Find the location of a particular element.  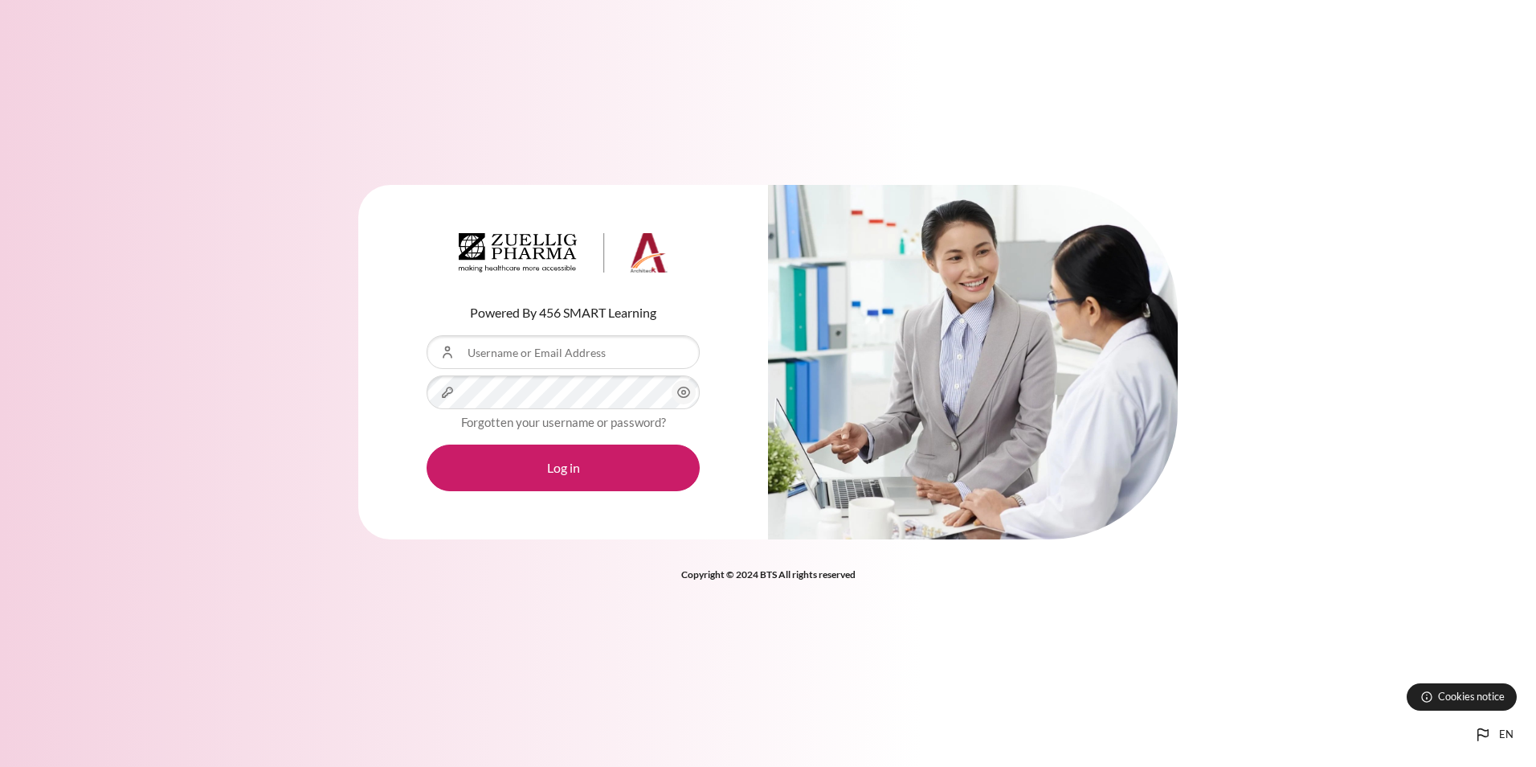

button: Cookies notice is located at coordinates (1462, 697).